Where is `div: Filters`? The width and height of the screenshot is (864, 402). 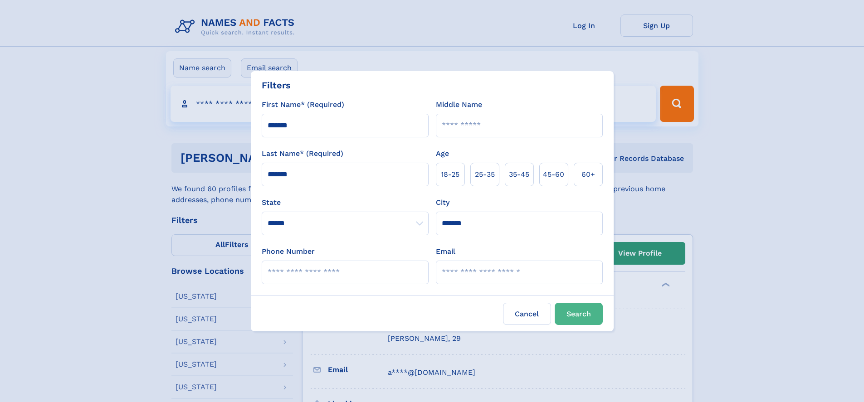
div: Filters is located at coordinates (276, 85).